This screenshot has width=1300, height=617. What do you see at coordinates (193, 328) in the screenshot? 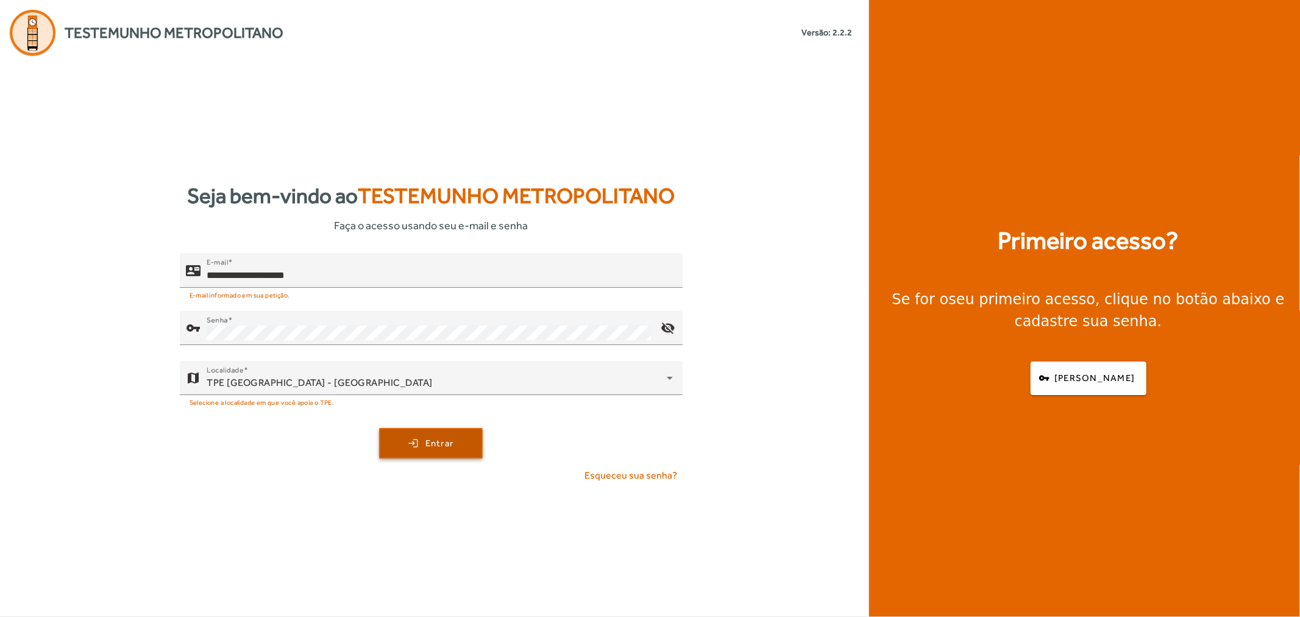
I see `mat-icon: vpn_key` at bounding box center [193, 328].